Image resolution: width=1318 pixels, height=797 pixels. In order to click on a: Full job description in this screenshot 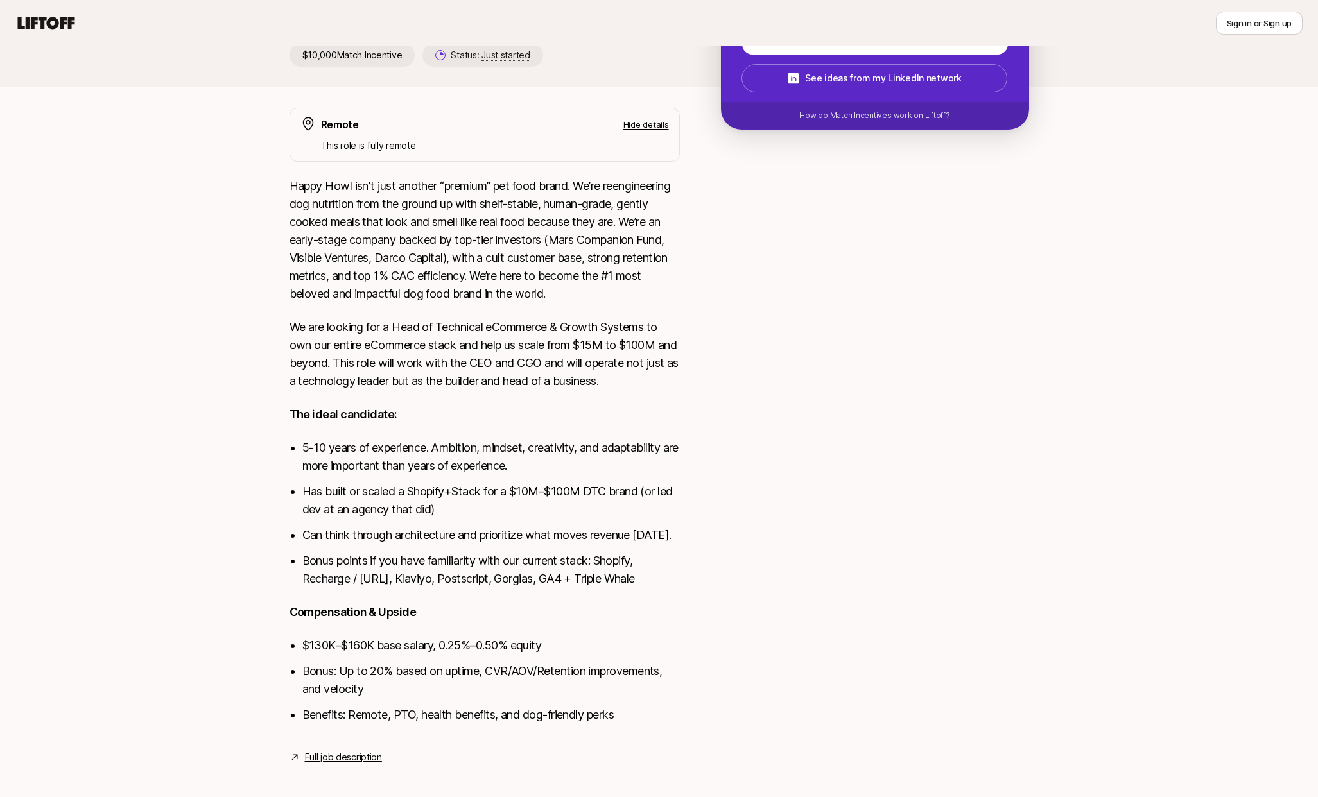, I will do `click(344, 758)`.